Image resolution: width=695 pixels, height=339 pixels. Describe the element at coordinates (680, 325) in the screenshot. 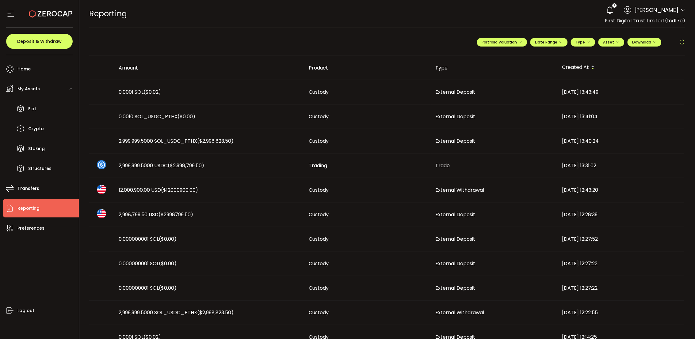

I see `div: Chat Widget` at that location.